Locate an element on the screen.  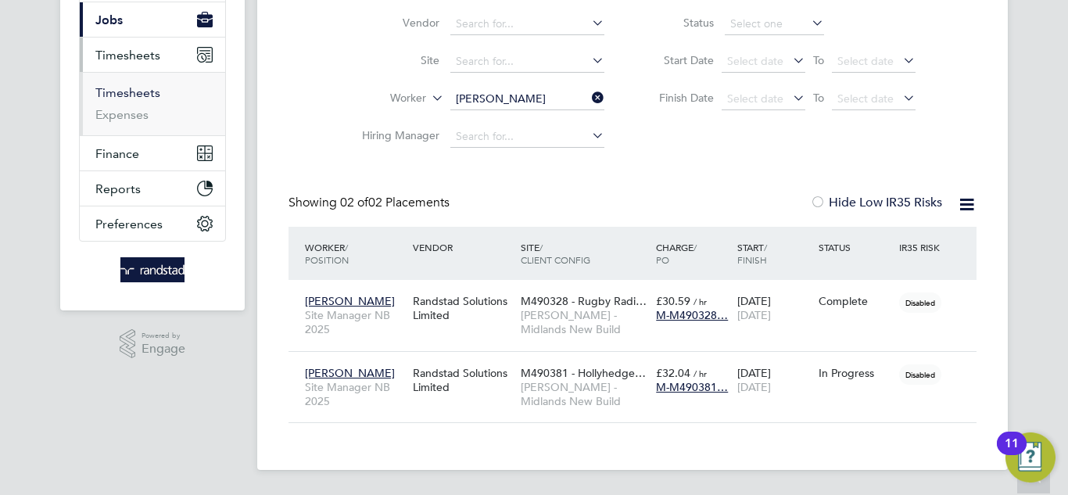
label: Worker is located at coordinates (381, 98).